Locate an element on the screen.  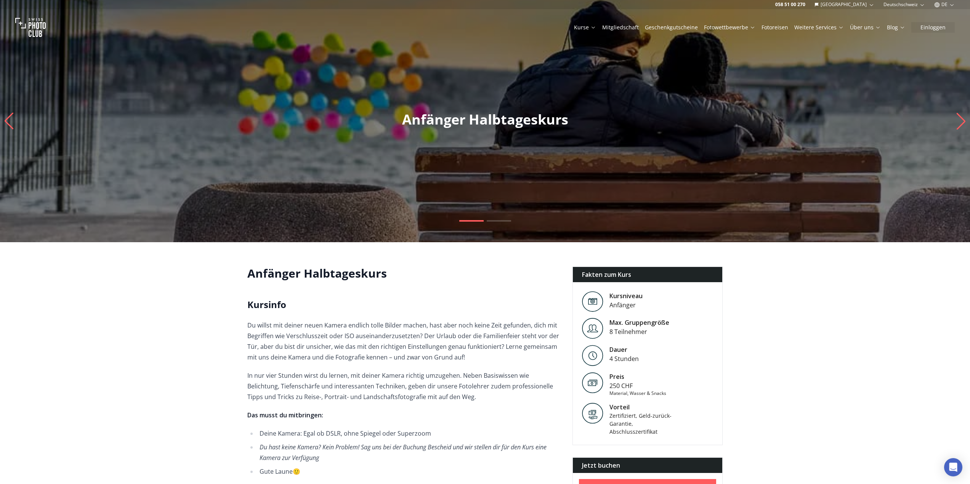
a: Fotoreisen is located at coordinates (775, 27).